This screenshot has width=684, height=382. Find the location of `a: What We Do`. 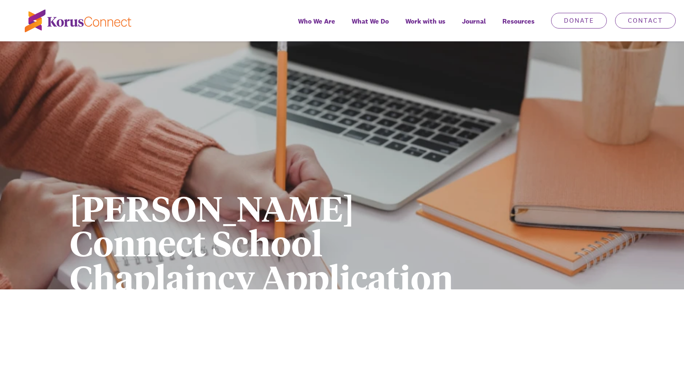

a: What We Do is located at coordinates (370, 26).